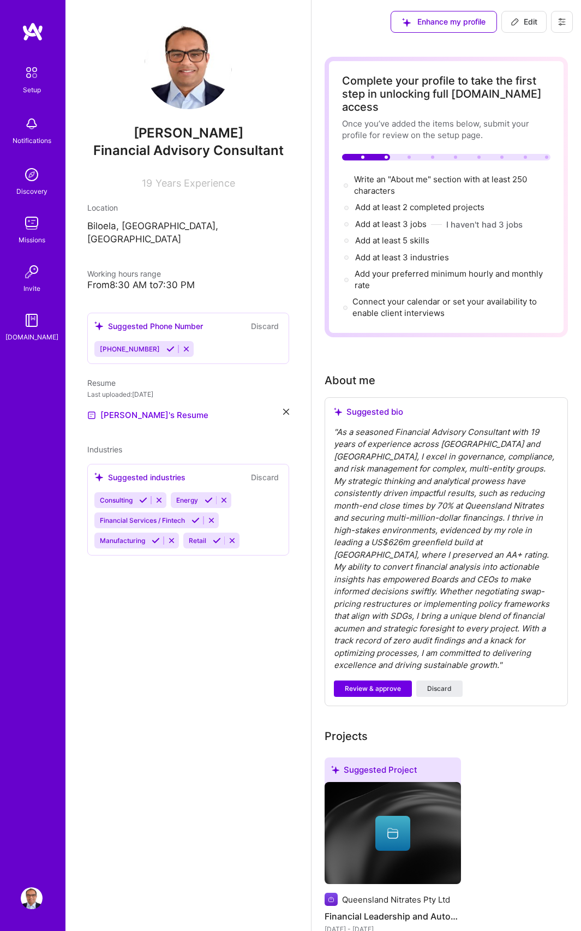 The image size is (581, 931). Describe the element at coordinates (105, 449) in the screenshot. I see `span: Industries` at that location.